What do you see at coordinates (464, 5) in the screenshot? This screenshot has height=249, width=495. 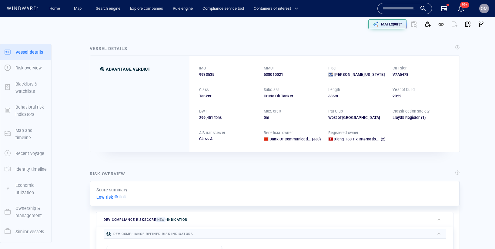 I see `span: 99+` at bounding box center [464, 5].